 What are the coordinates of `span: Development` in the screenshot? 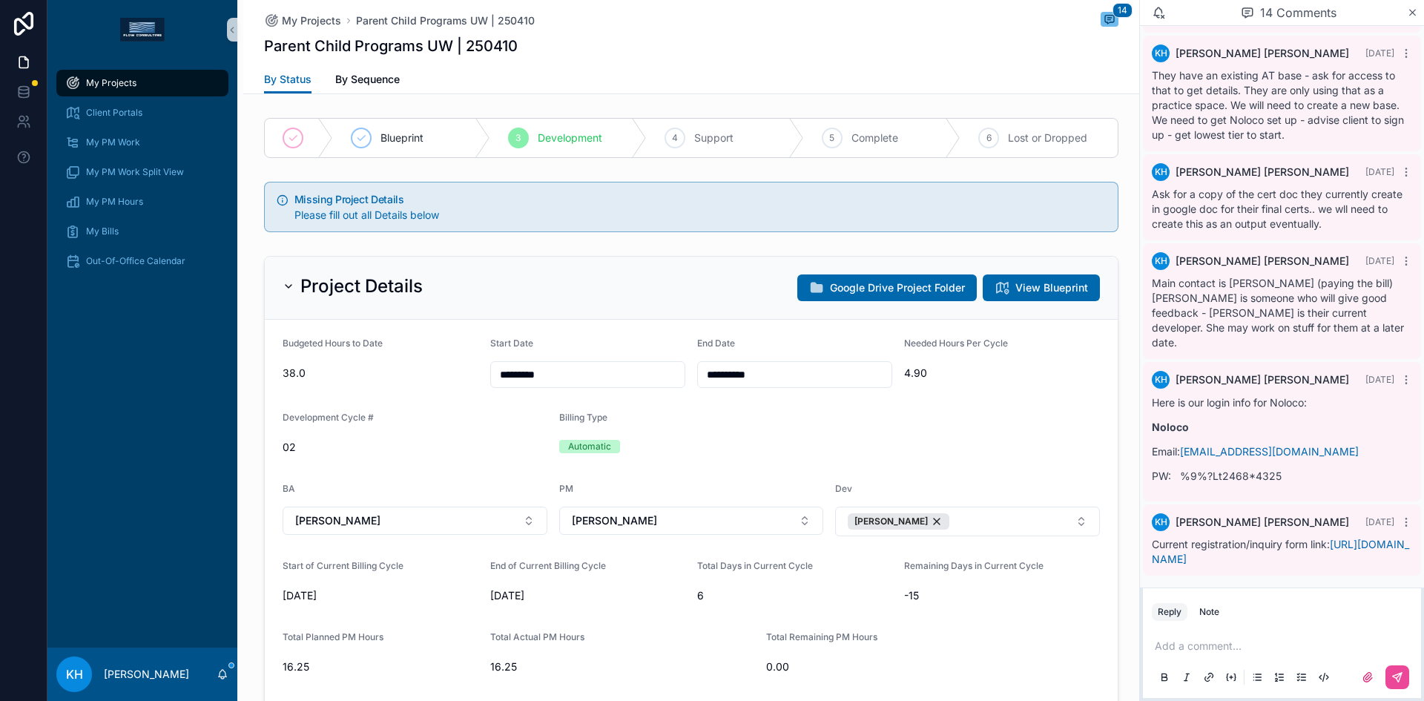 It's located at (570, 138).